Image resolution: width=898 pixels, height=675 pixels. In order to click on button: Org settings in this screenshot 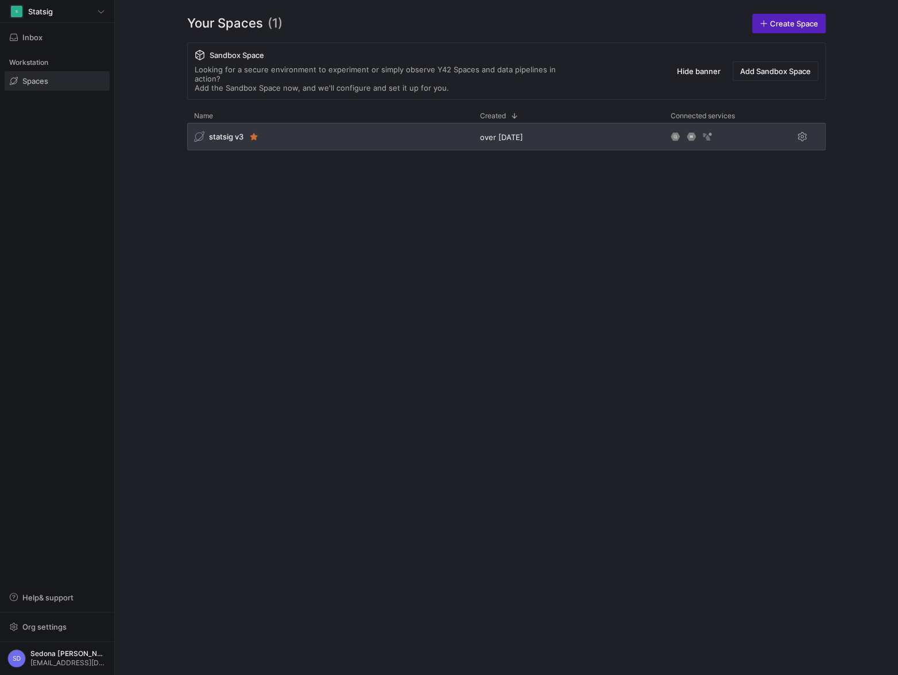, I will do `click(57, 627)`.